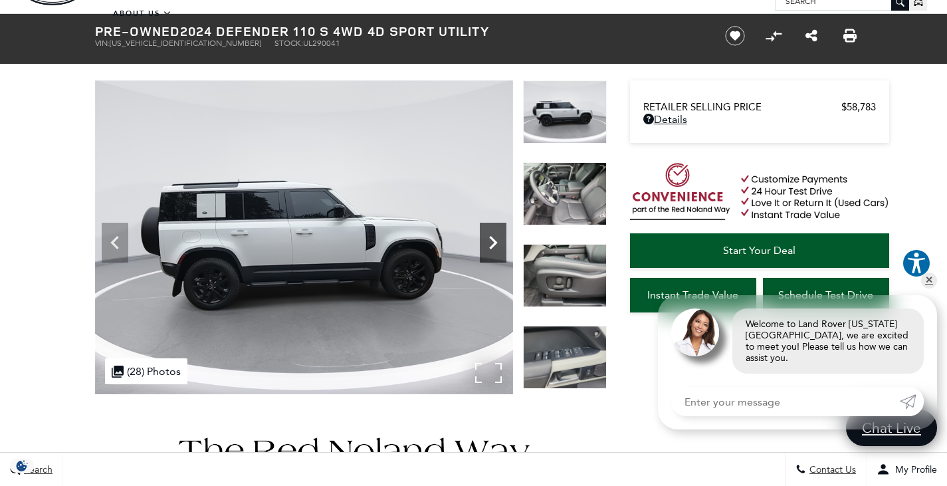 The image size is (947, 486). Describe the element at coordinates (142, 13) in the screenshot. I see `a: About Us` at that location.